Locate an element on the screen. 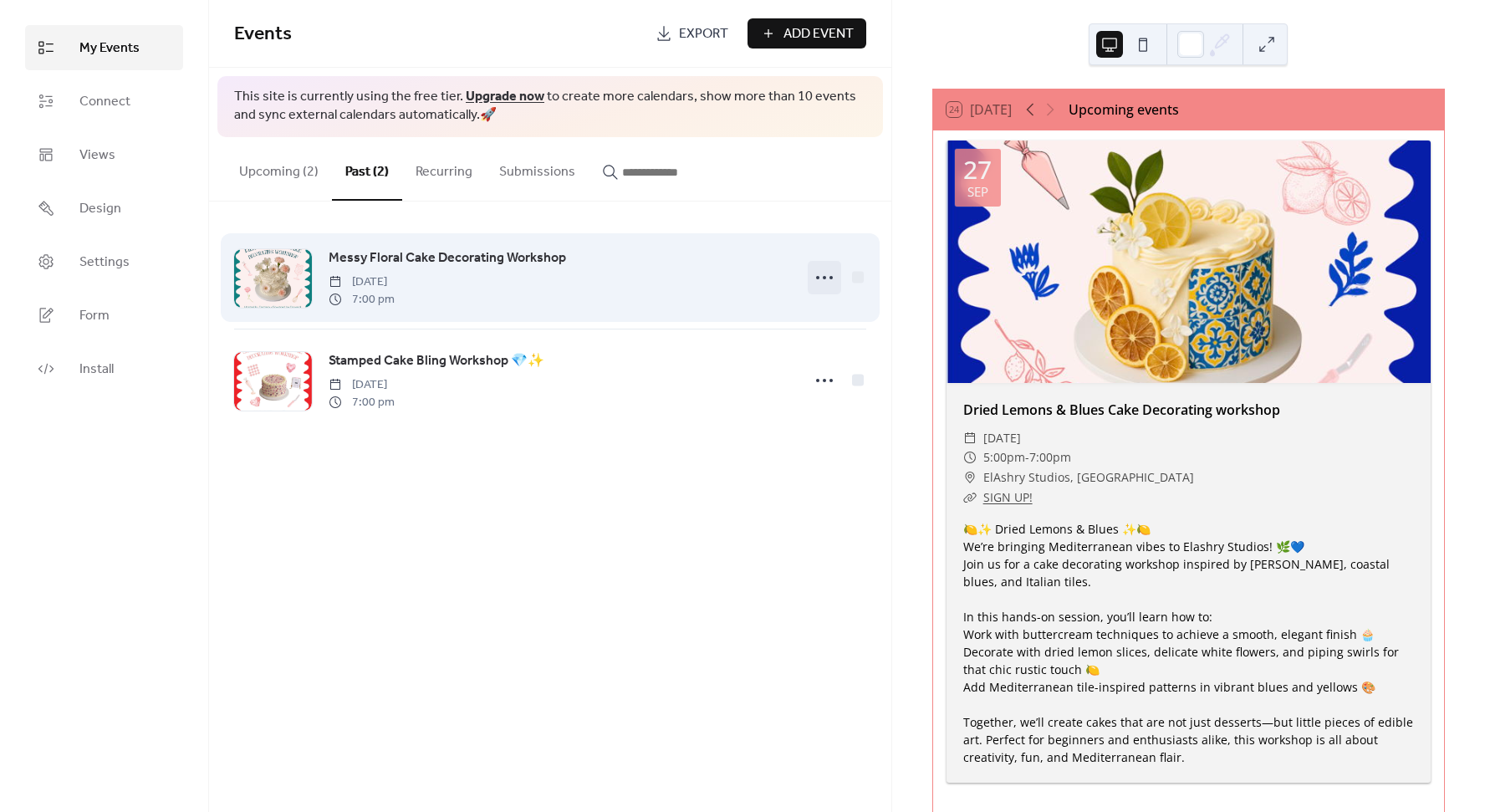  a: Stamped Cake Bling Workshop 💎✨ is located at coordinates (437, 361).